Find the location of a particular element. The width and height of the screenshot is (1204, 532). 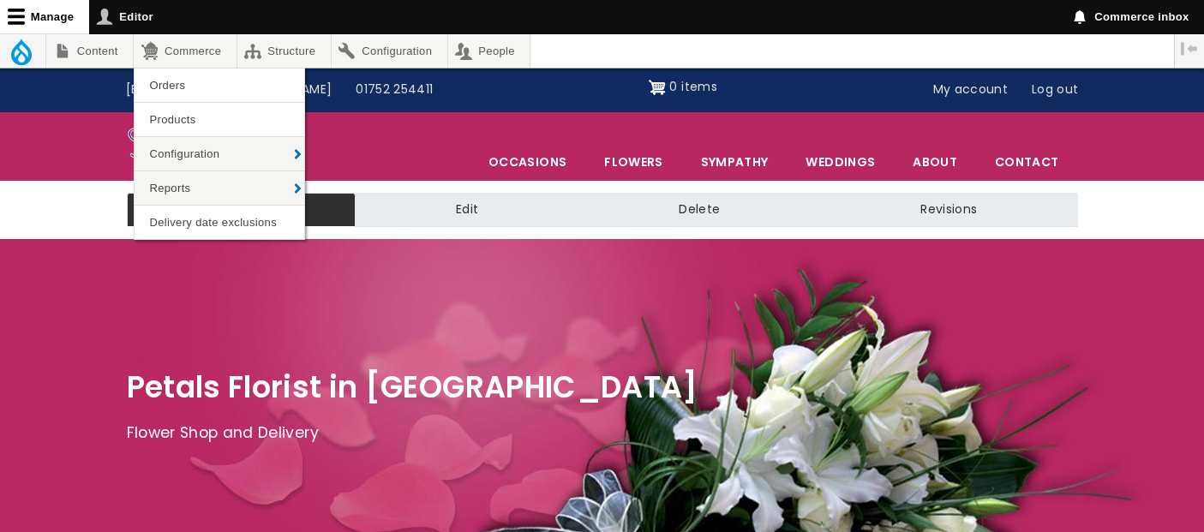

a: Revisions is located at coordinates (948, 210).